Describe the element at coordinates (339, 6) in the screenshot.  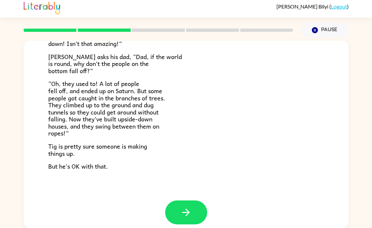
I see `a: Logout` at that location.